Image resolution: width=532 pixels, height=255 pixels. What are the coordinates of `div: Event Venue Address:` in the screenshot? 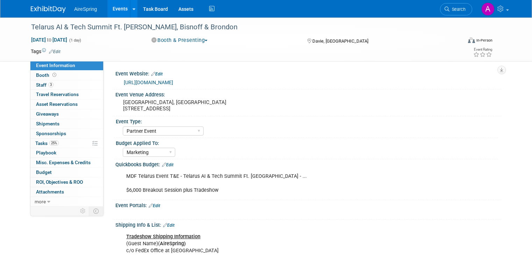 It's located at (308, 94).